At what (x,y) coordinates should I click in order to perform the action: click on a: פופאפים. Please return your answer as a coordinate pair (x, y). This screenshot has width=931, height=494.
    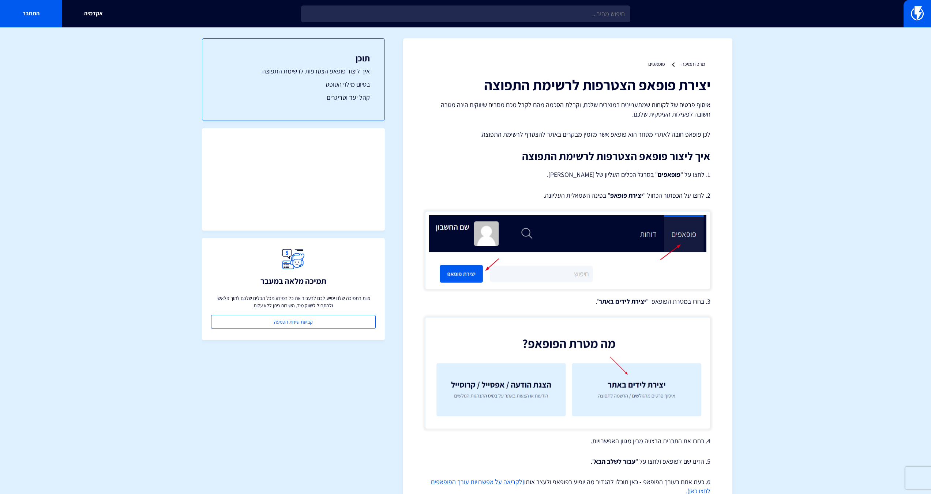
    Looking at the image, I should click on (657, 64).